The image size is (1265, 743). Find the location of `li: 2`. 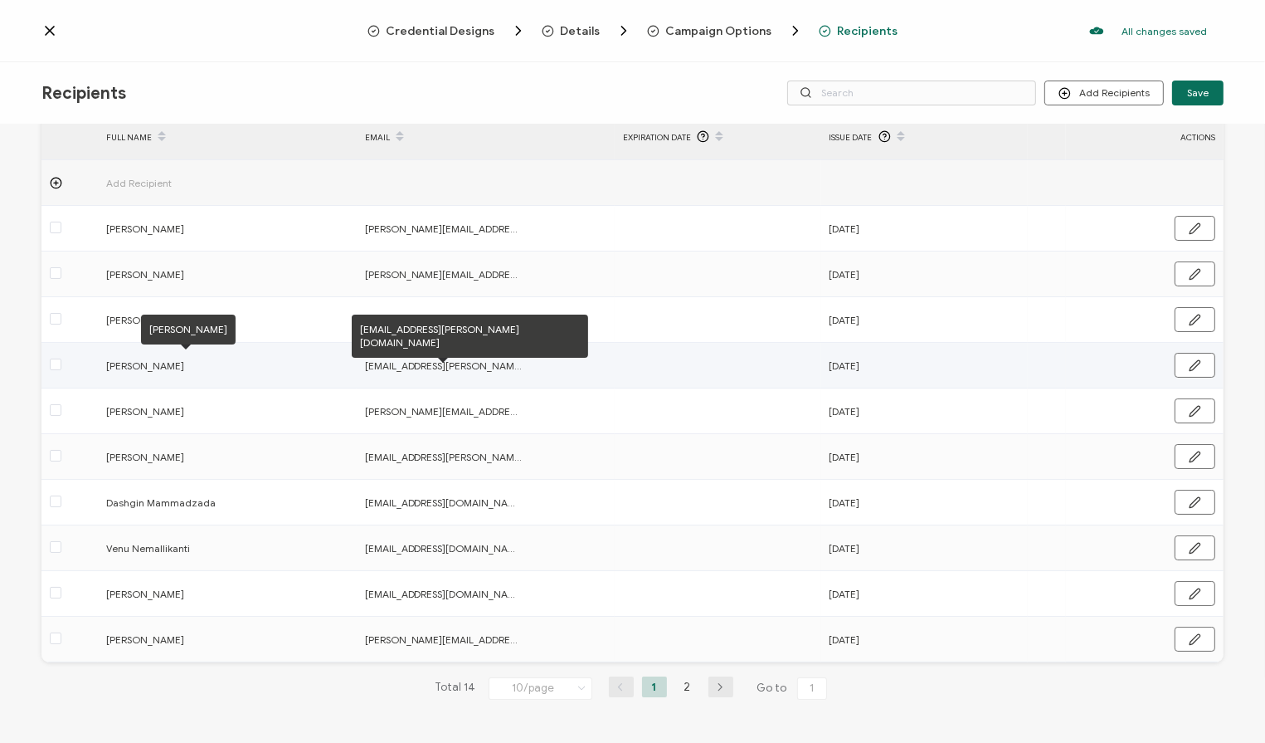

li: 2 is located at coordinates (688, 686).